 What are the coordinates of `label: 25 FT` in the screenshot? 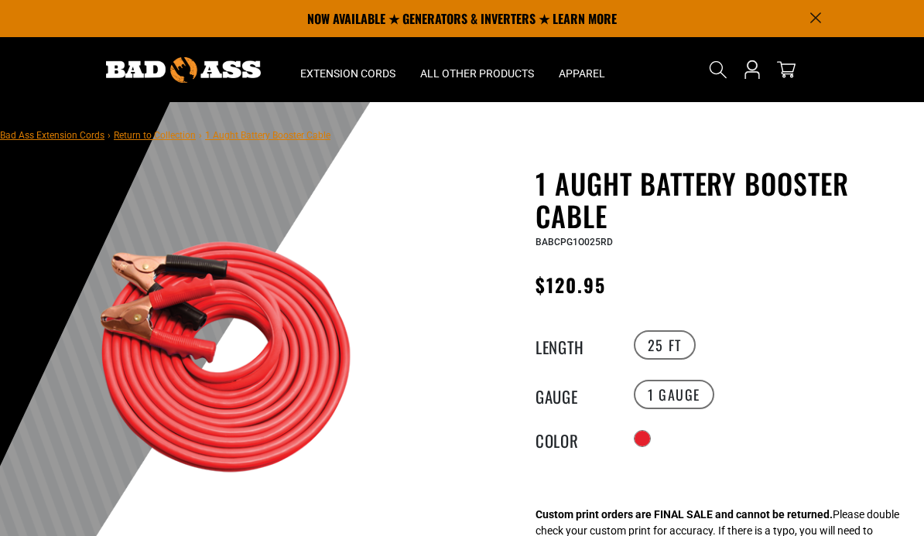 It's located at (664, 345).